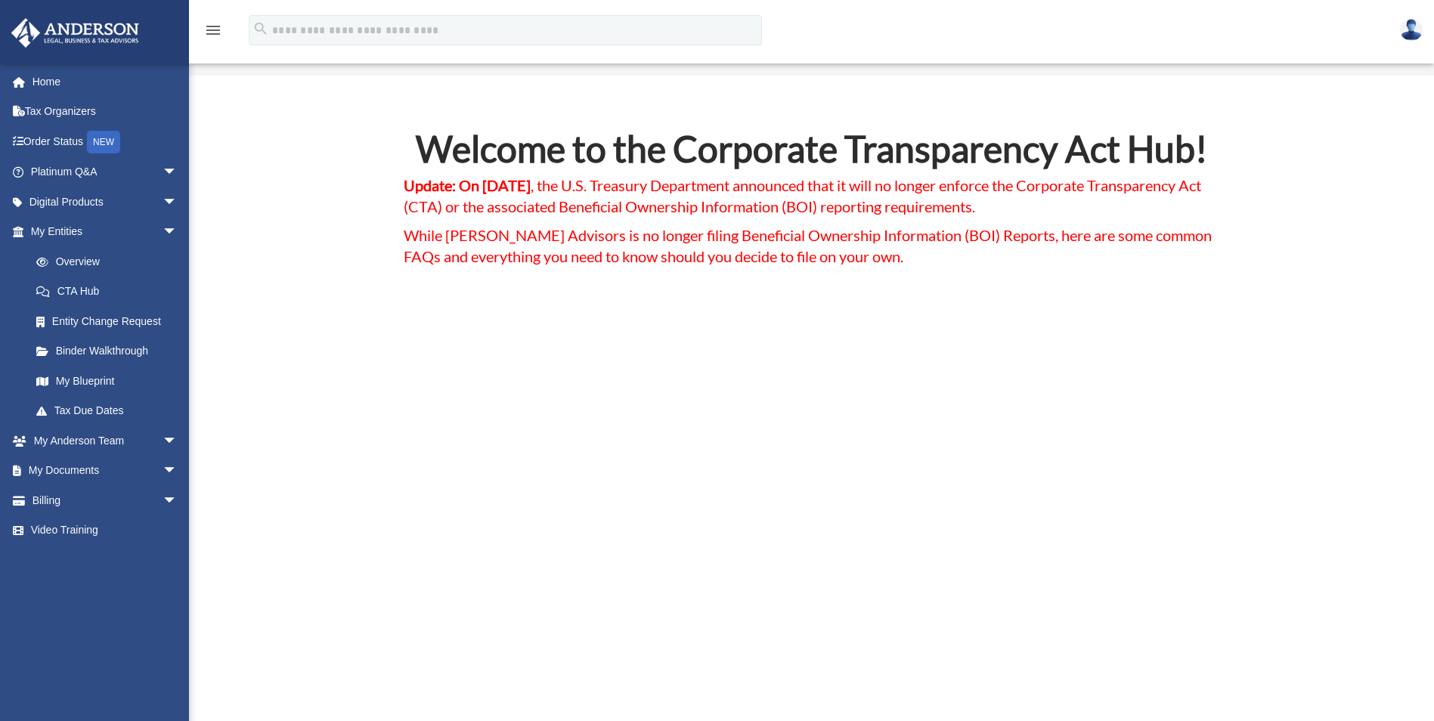 This screenshot has width=1434, height=721. What do you see at coordinates (105, 501) in the screenshot?
I see `a: Billingarrow_drop_down` at bounding box center [105, 501].